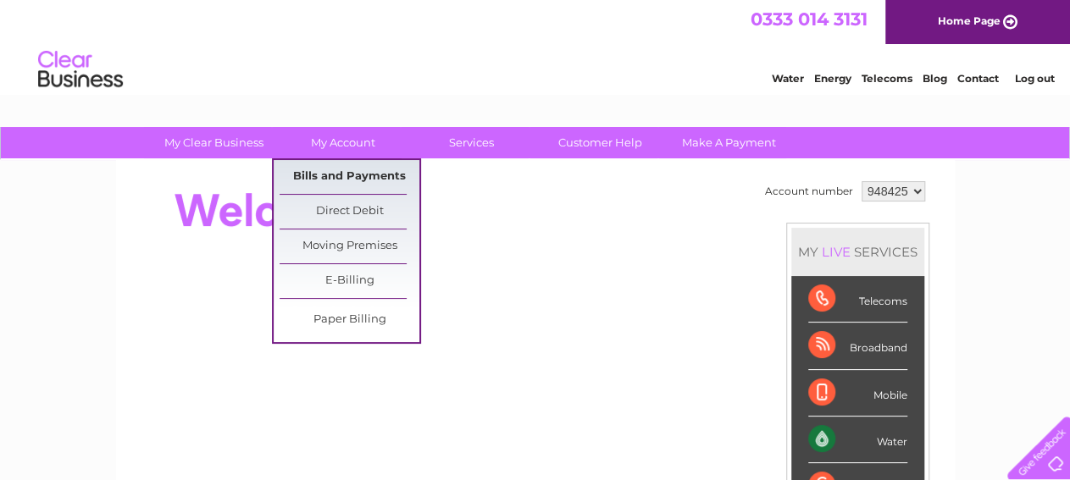 The height and width of the screenshot is (480, 1070). Describe the element at coordinates (857, 299) in the screenshot. I see `div: Telecoms` at that location.